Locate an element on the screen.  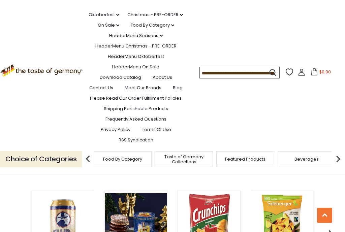
span: $0.00 is located at coordinates (325, 72).